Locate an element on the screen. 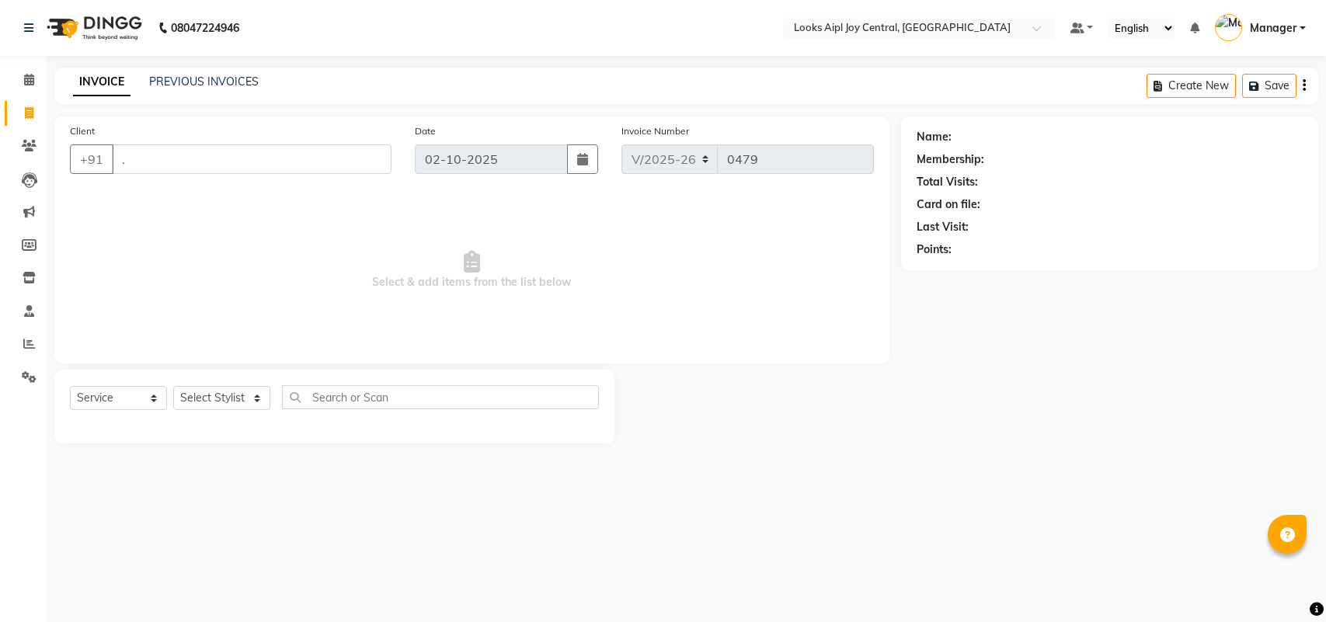 The width and height of the screenshot is (1326, 622). div: Points: is located at coordinates (933, 249).